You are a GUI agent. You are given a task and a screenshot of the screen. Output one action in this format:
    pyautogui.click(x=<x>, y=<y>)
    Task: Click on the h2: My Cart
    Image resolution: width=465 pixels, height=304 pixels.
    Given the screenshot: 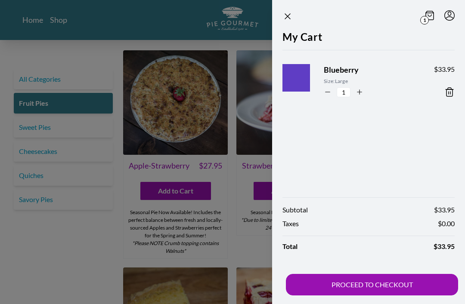 What is the action you would take?
    pyautogui.click(x=369, y=40)
    